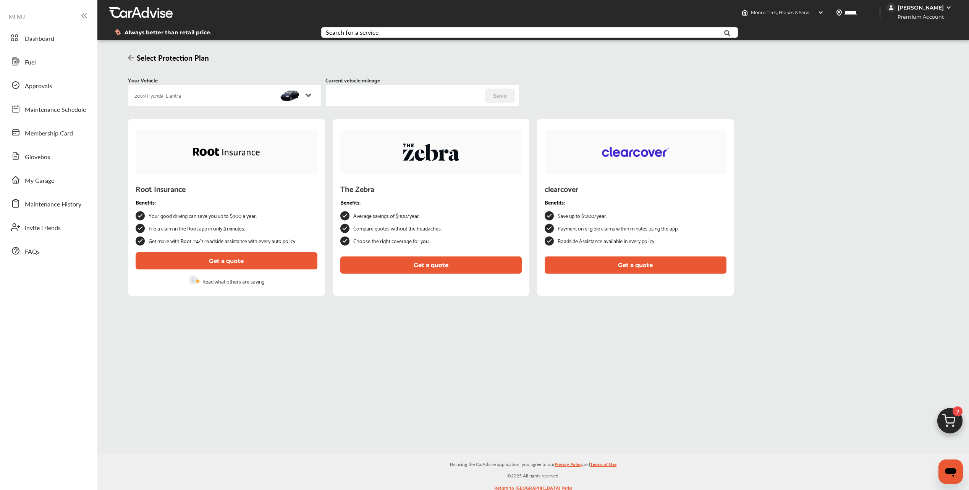  I want to click on a: Maintenance History, so click(48, 204).